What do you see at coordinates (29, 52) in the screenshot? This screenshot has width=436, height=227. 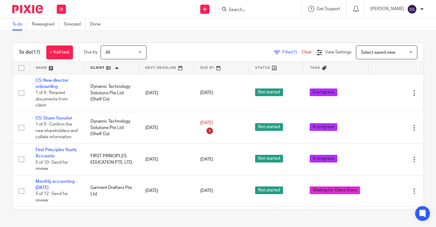 I see `h1: To do` at bounding box center [29, 52].